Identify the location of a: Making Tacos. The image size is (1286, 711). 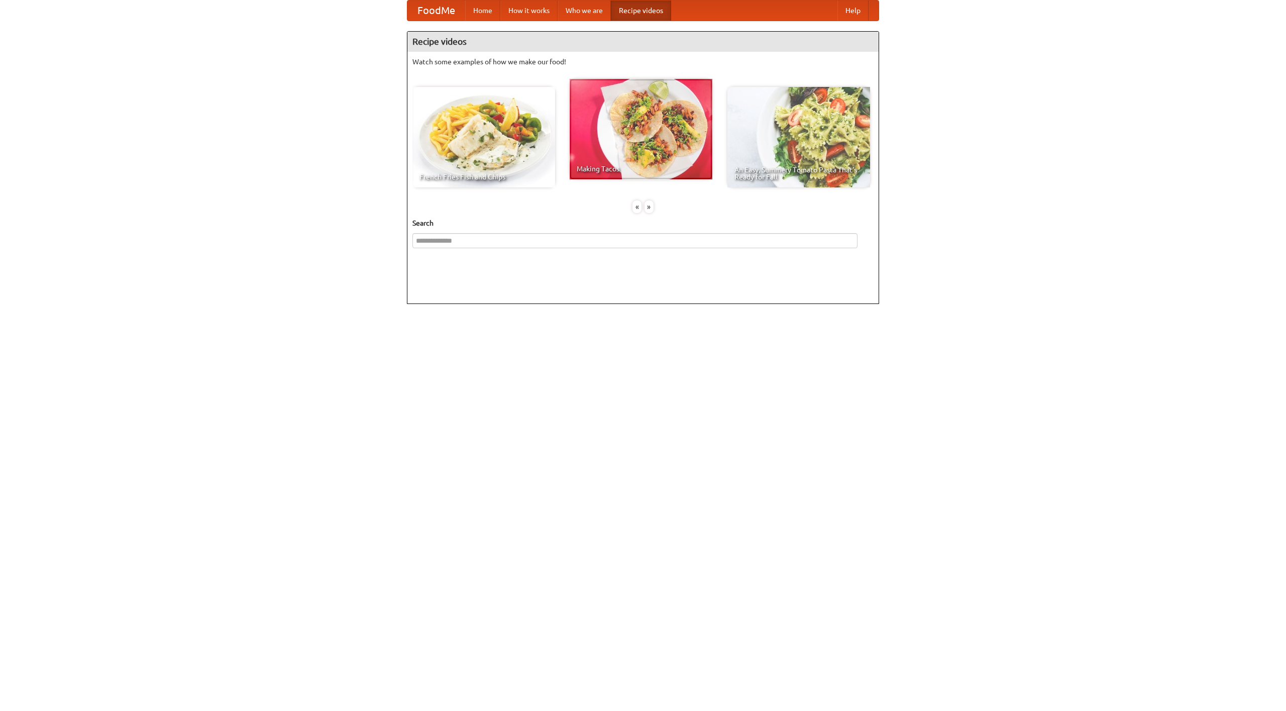
(641, 129).